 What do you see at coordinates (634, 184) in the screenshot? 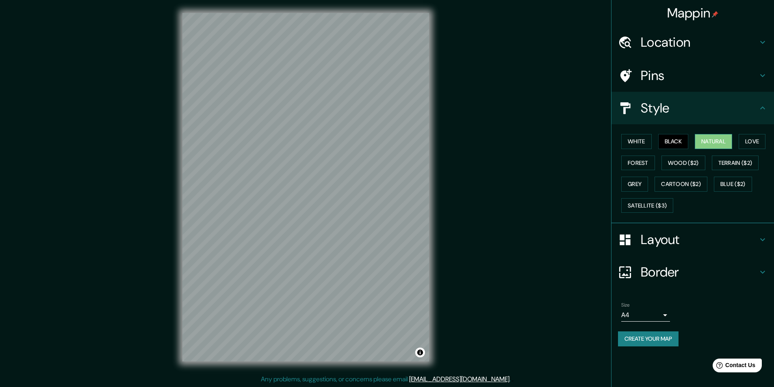
I see `button: Grey` at bounding box center [634, 184].